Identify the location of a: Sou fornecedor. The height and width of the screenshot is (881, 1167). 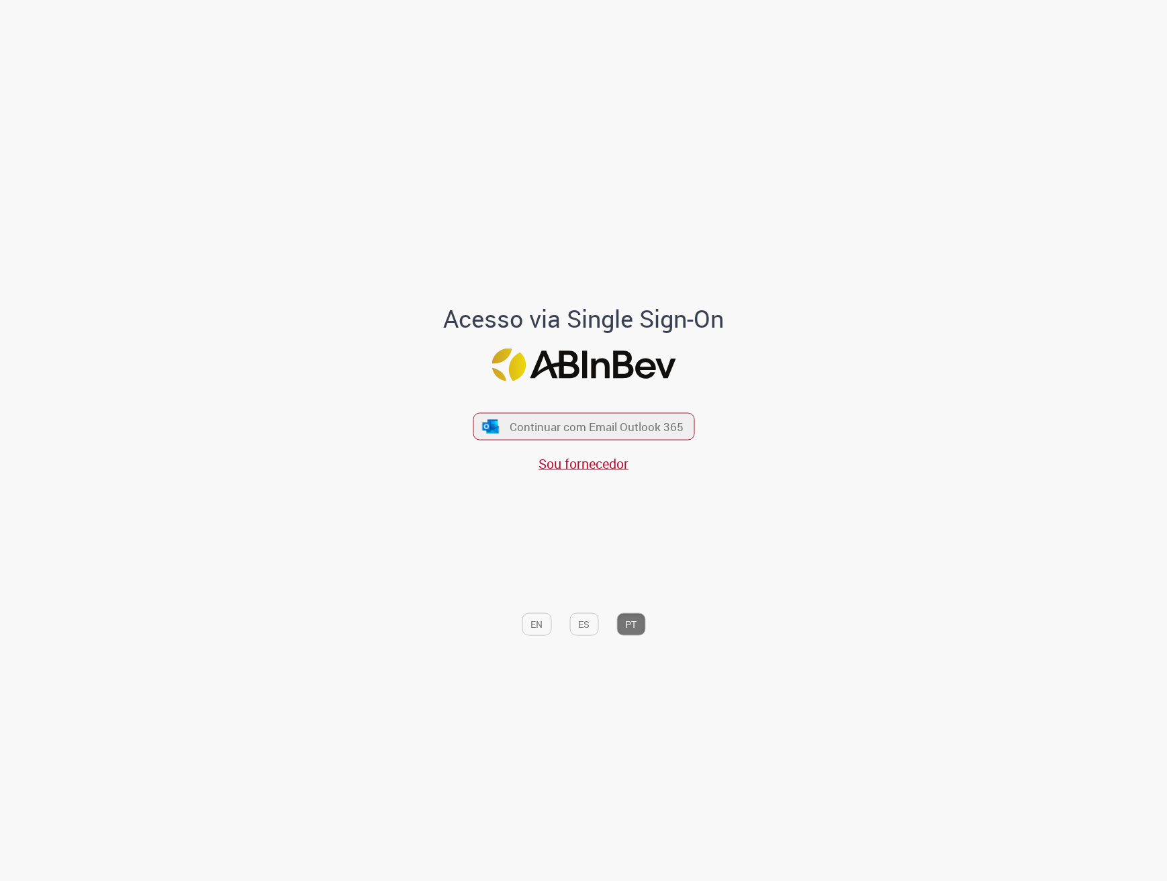
(583, 463).